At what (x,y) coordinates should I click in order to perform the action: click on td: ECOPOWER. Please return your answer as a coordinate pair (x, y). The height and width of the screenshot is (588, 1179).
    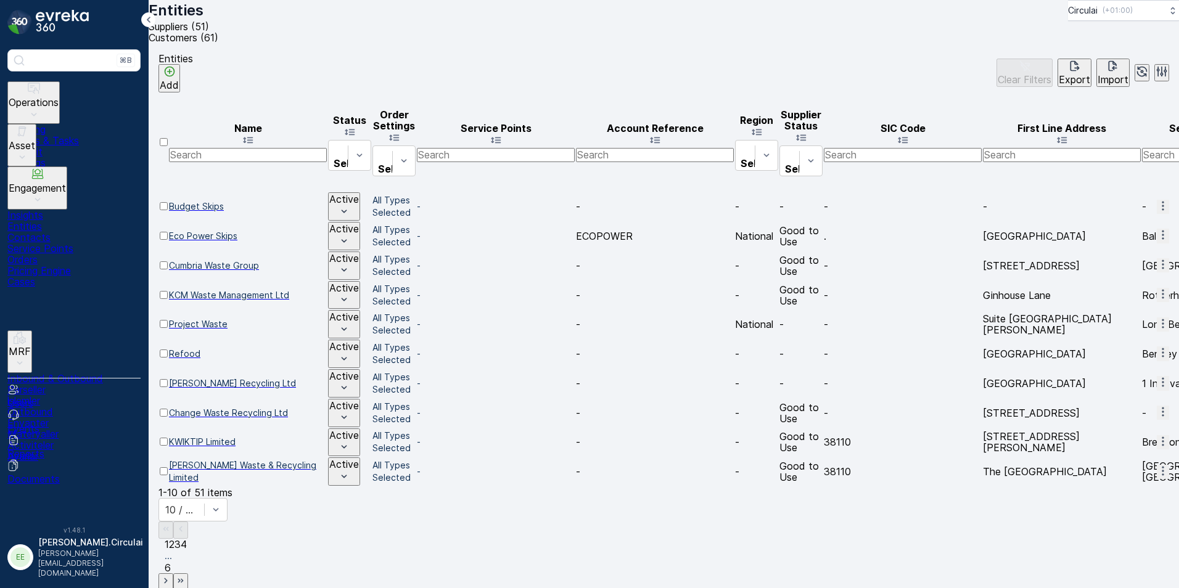
    Looking at the image, I should click on (655, 236).